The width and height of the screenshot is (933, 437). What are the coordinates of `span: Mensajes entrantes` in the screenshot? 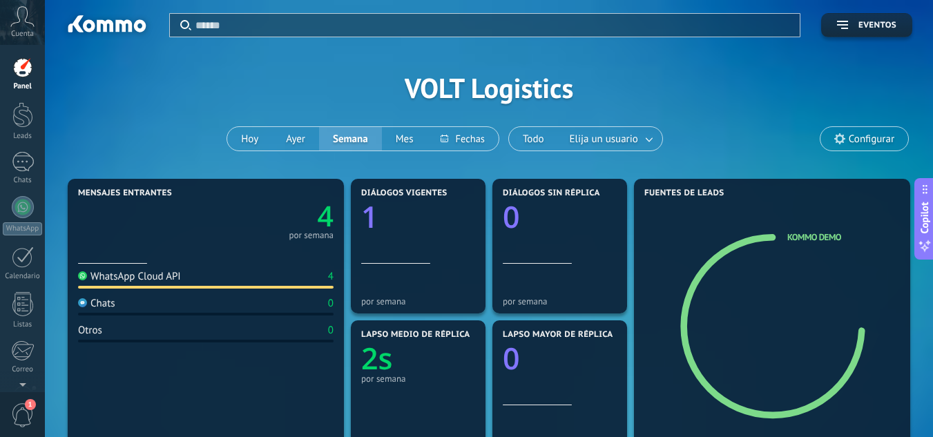 It's located at (125, 193).